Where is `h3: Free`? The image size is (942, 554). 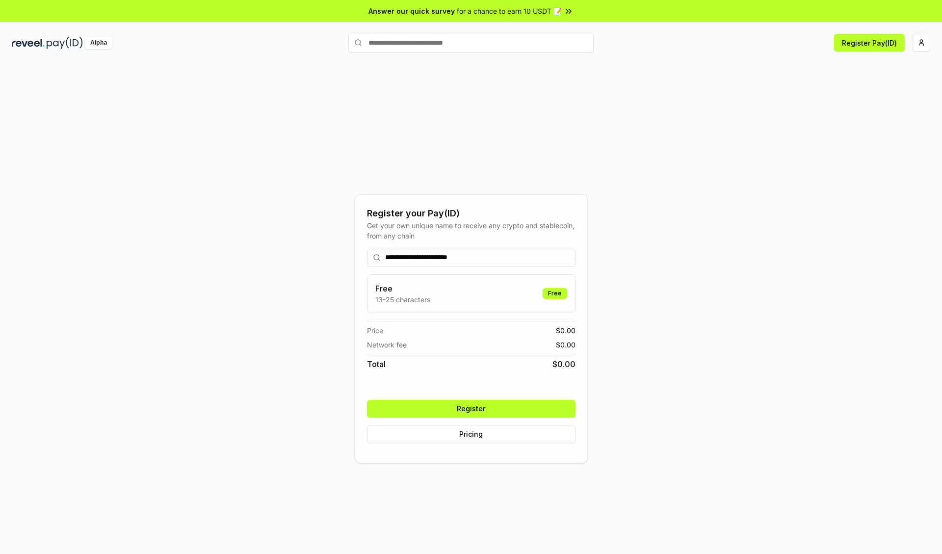 h3: Free is located at coordinates (403, 289).